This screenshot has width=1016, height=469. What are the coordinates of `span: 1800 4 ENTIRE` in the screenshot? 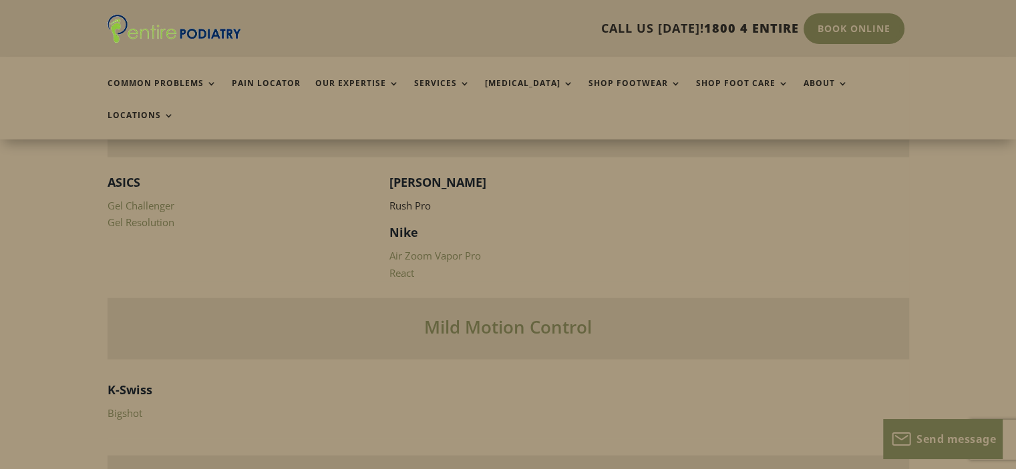 It's located at (751, 28).